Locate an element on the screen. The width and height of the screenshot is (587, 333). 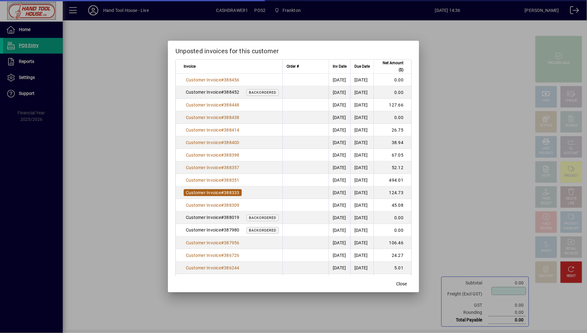
td: 26.75 is located at coordinates (392, 130).